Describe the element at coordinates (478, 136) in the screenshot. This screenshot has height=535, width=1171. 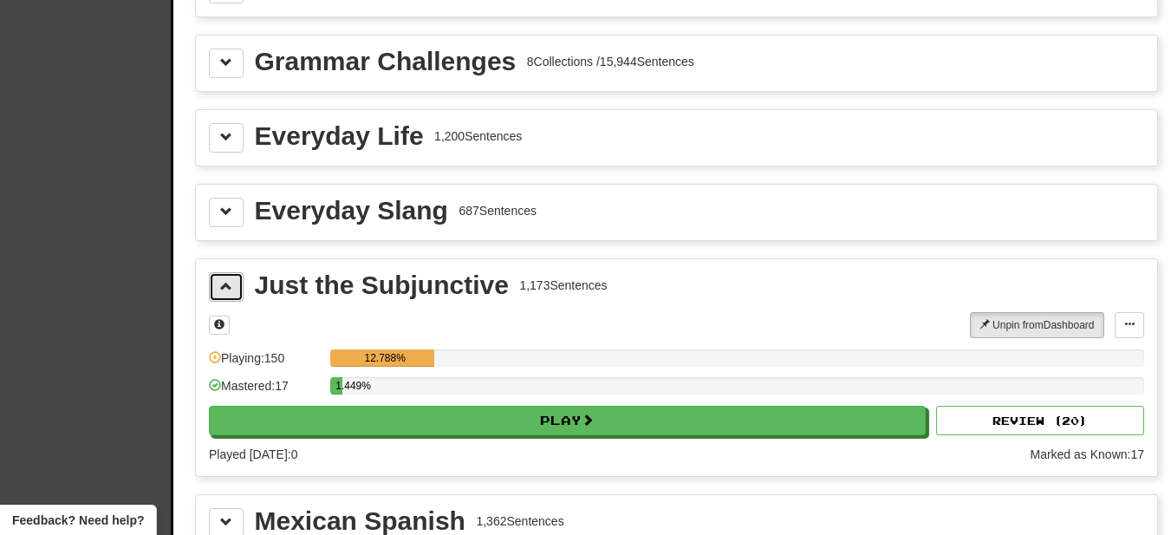
I see `div: 1,200 Sentences` at that location.